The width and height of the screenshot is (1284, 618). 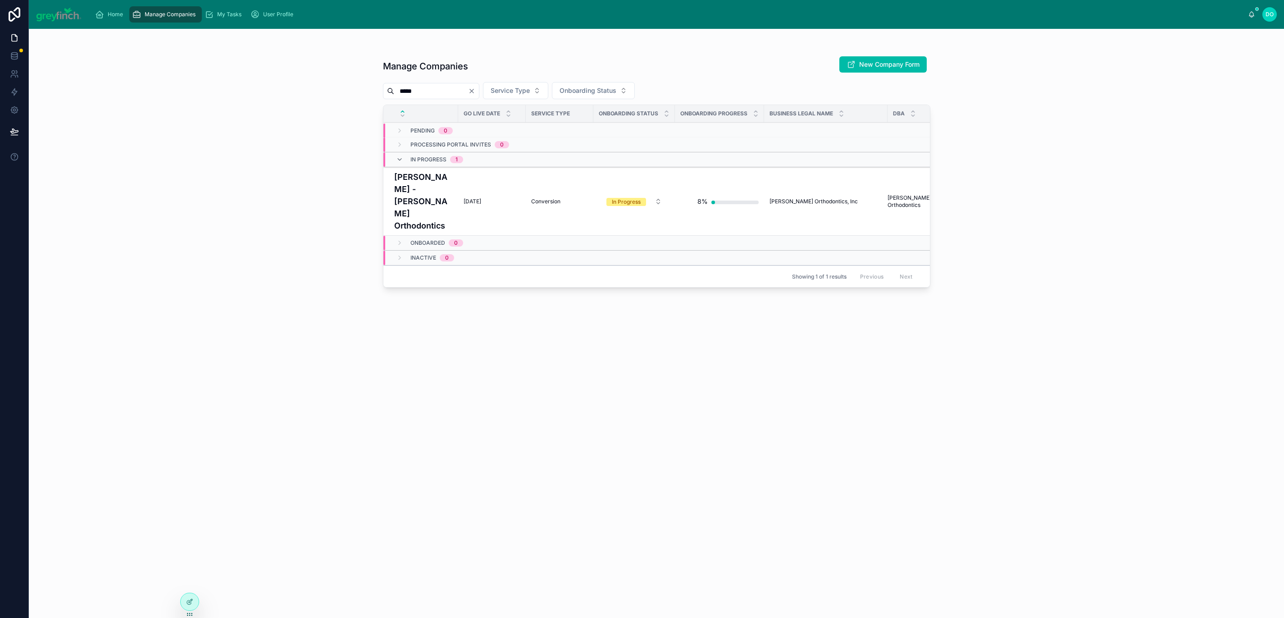 I want to click on span: DO, so click(x=1270, y=14).